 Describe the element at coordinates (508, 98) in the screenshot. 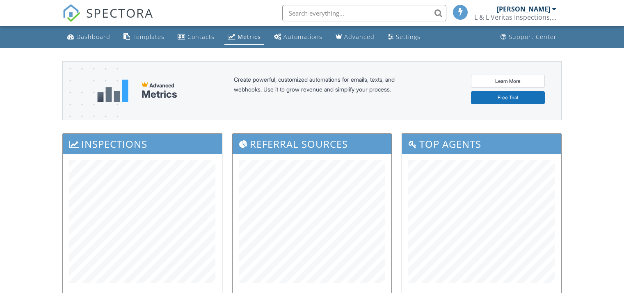

I see `a: Free Trial` at that location.